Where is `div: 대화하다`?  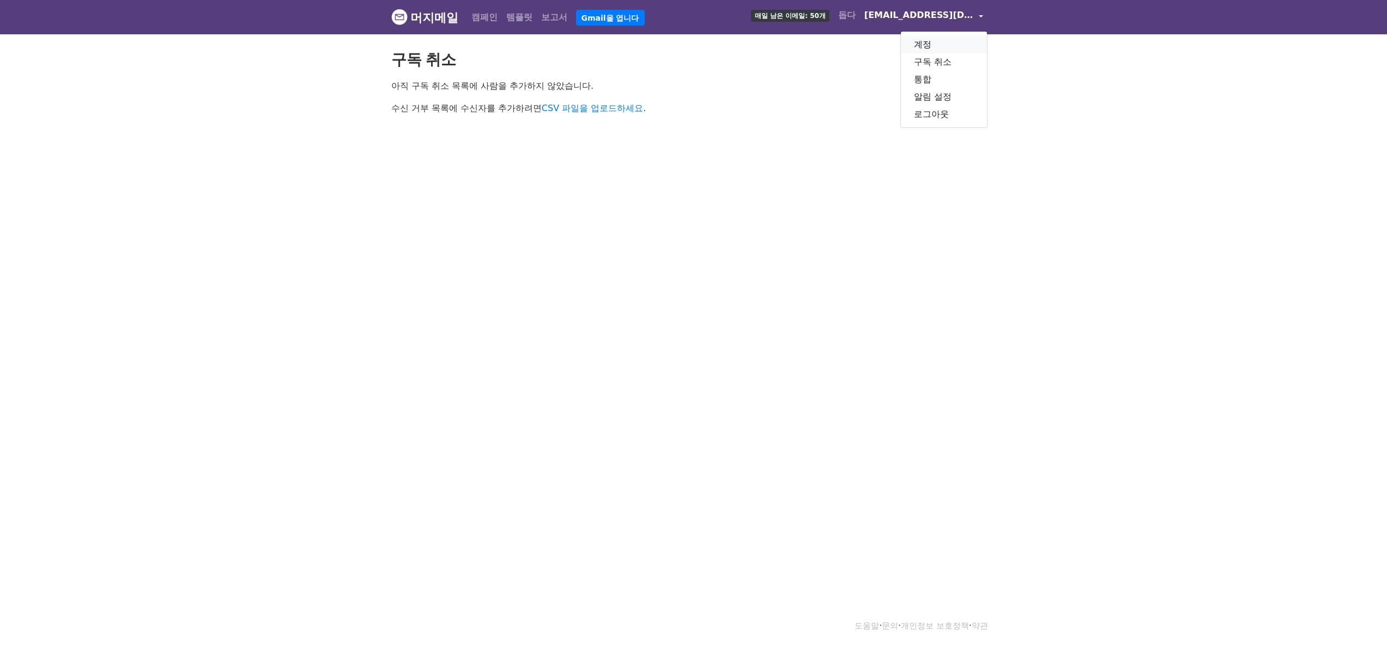
div: 대화하다 is located at coordinates (1360, 621).